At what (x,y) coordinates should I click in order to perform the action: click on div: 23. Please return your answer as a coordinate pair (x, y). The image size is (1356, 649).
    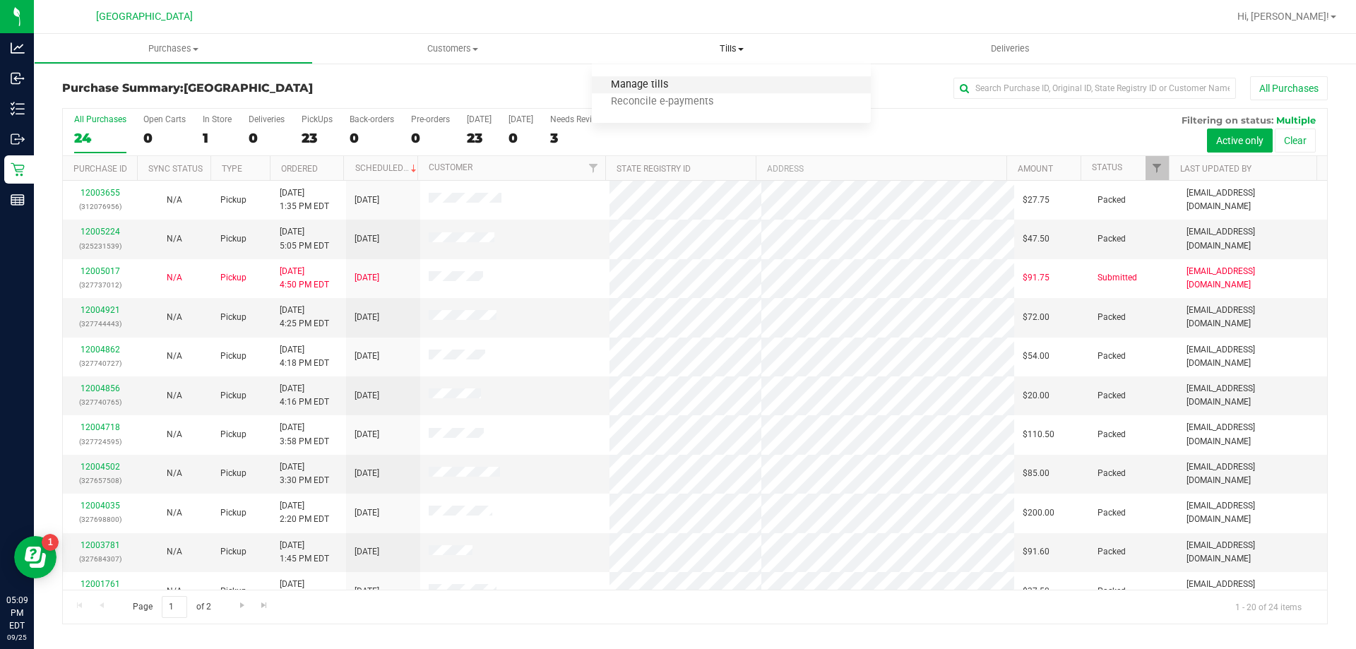
    Looking at the image, I should click on (317, 138).